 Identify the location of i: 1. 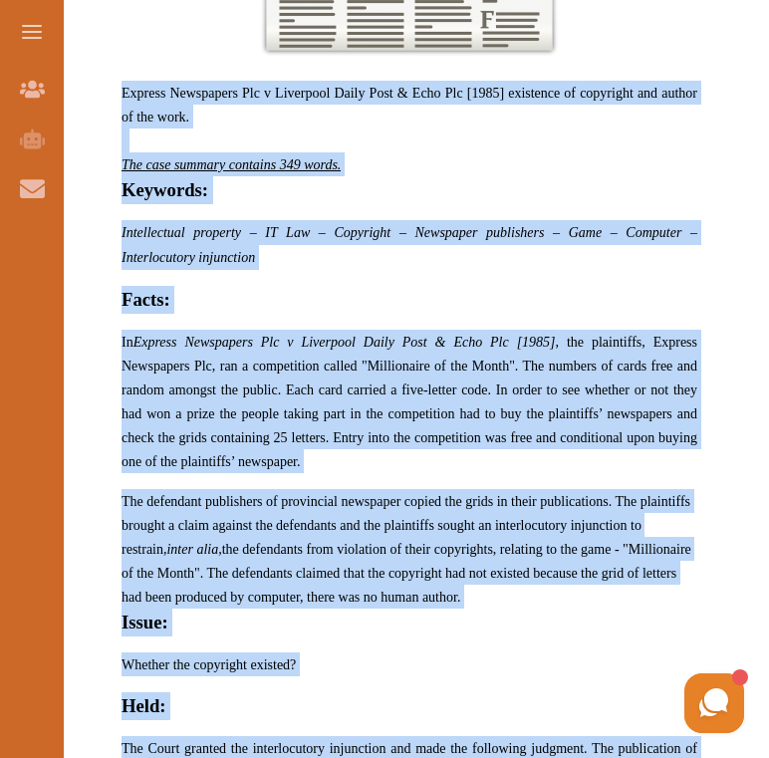
(449, 9).